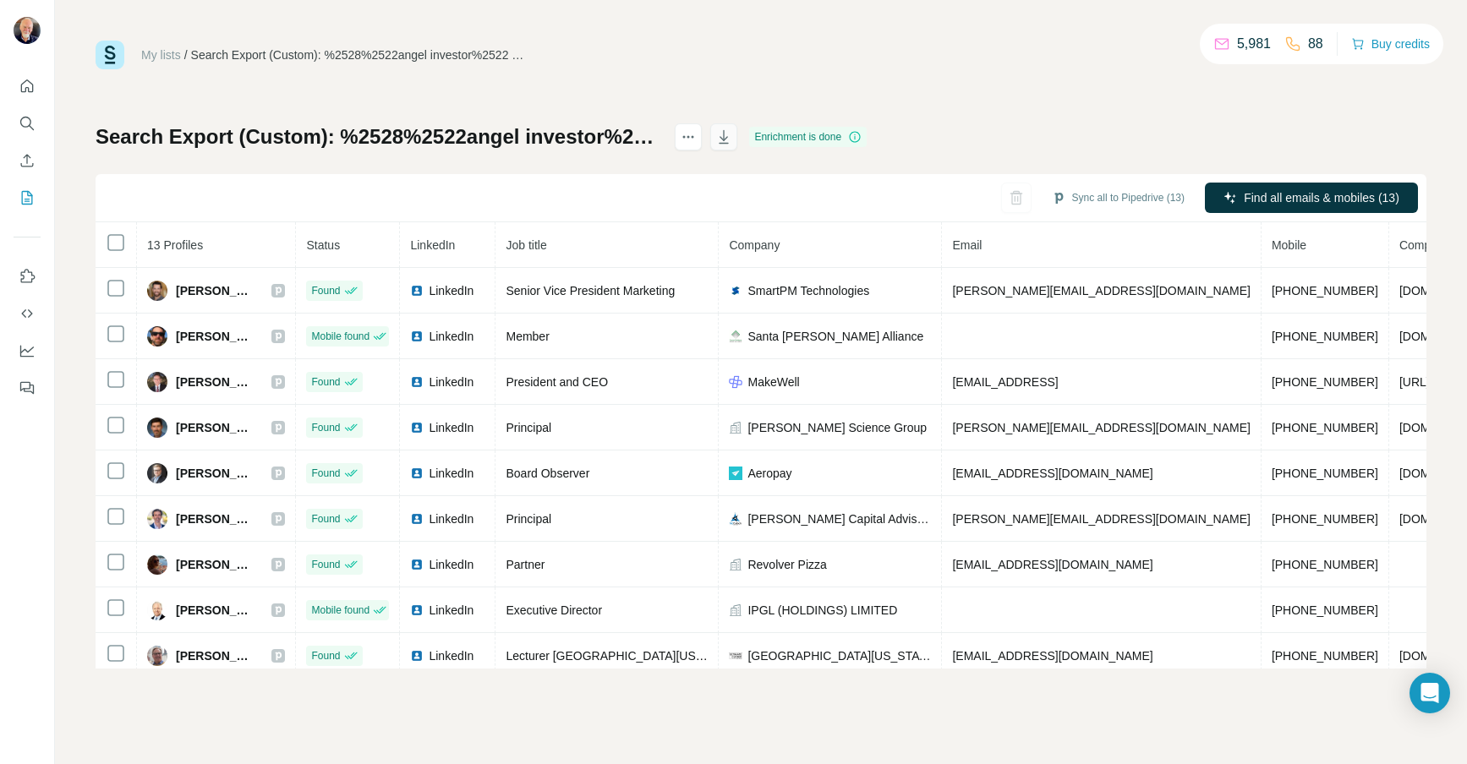 This screenshot has height=764, width=1467. I want to click on button: Dashboard, so click(27, 351).